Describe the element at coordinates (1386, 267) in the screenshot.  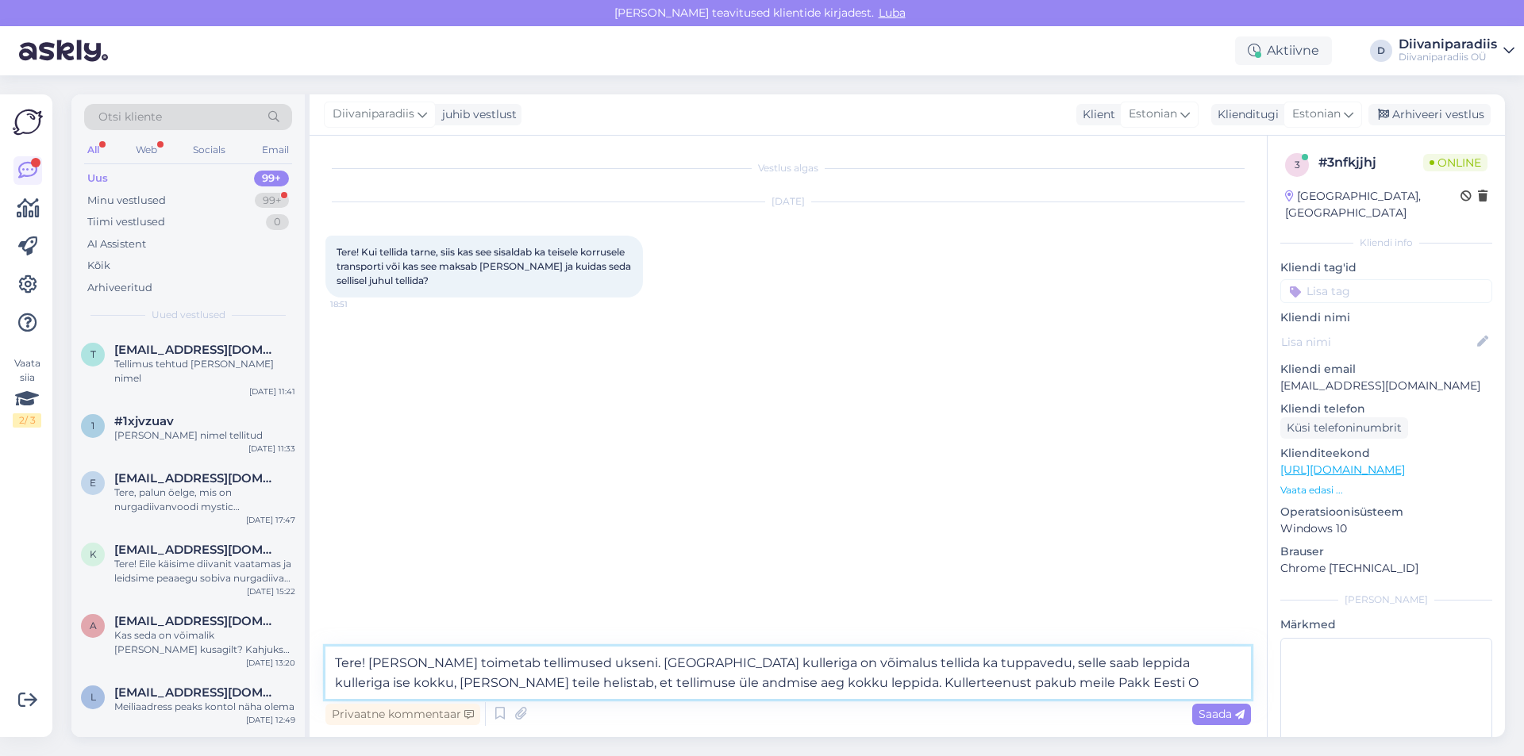
I see `p: Kliendi tag'id` at that location.